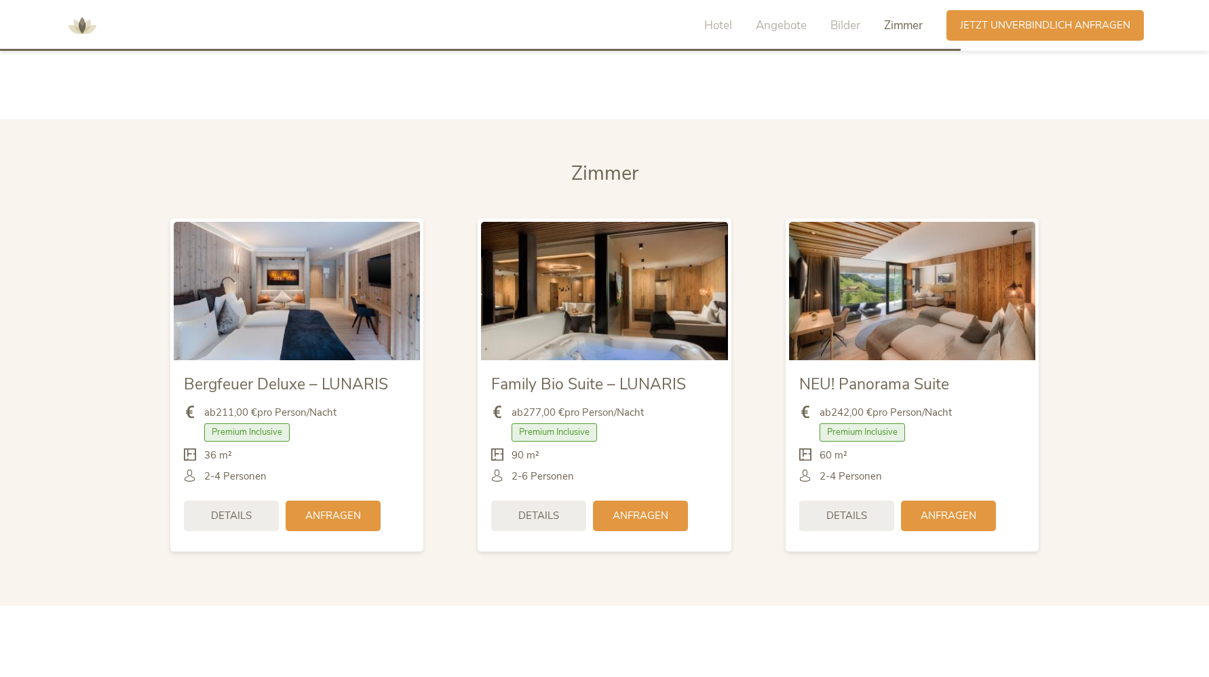  Describe the element at coordinates (236, 413) in the screenshot. I see `b: 211,00 €` at that location.